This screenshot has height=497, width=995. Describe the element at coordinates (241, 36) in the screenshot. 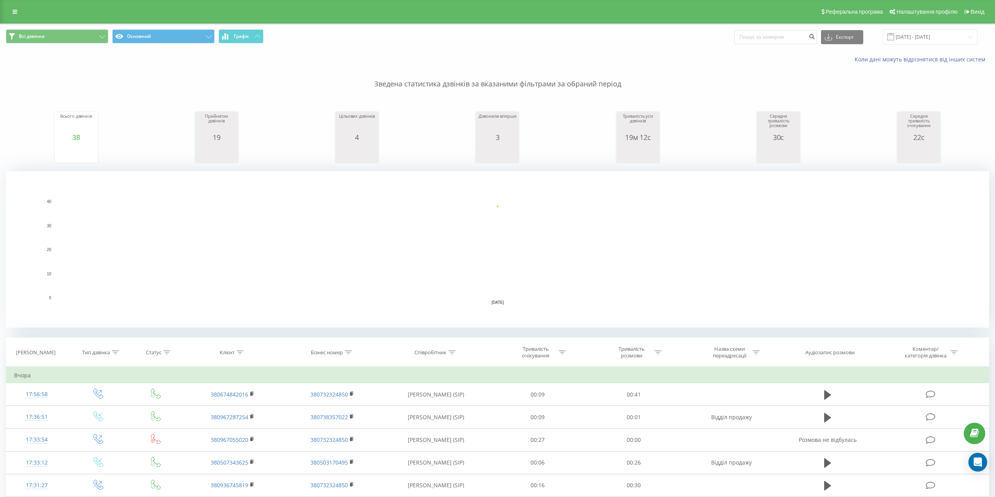

I see `span: Графік` at that location.